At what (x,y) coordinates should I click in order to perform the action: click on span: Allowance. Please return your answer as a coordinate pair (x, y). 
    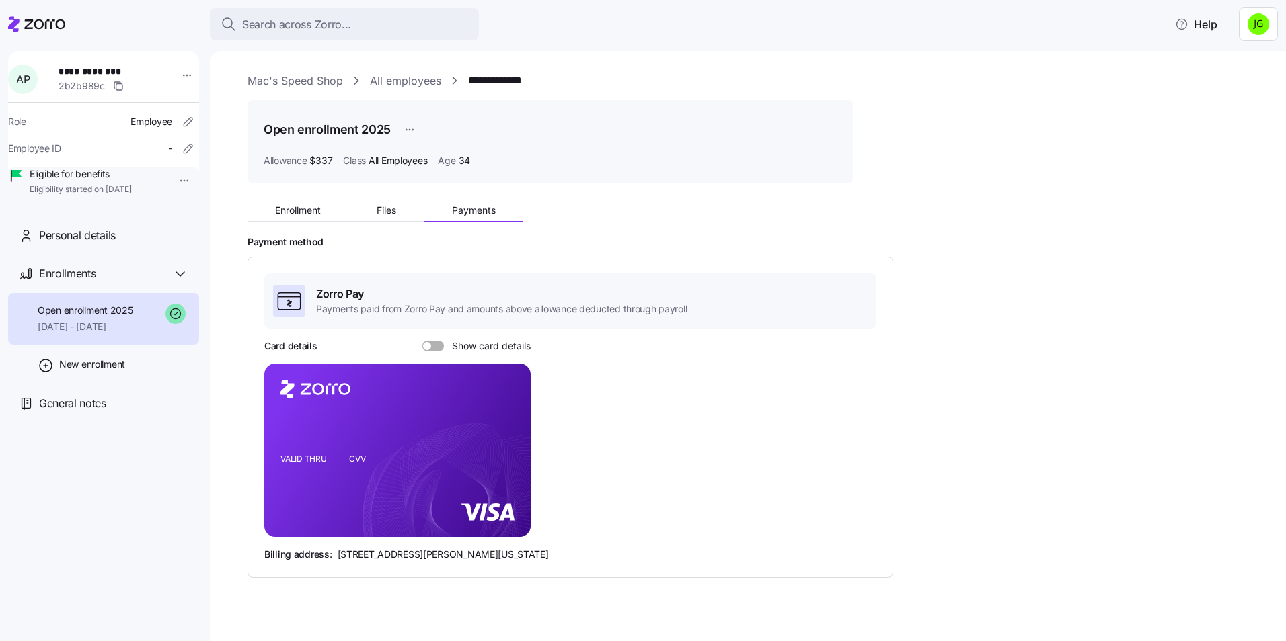
    Looking at the image, I should click on (285, 161).